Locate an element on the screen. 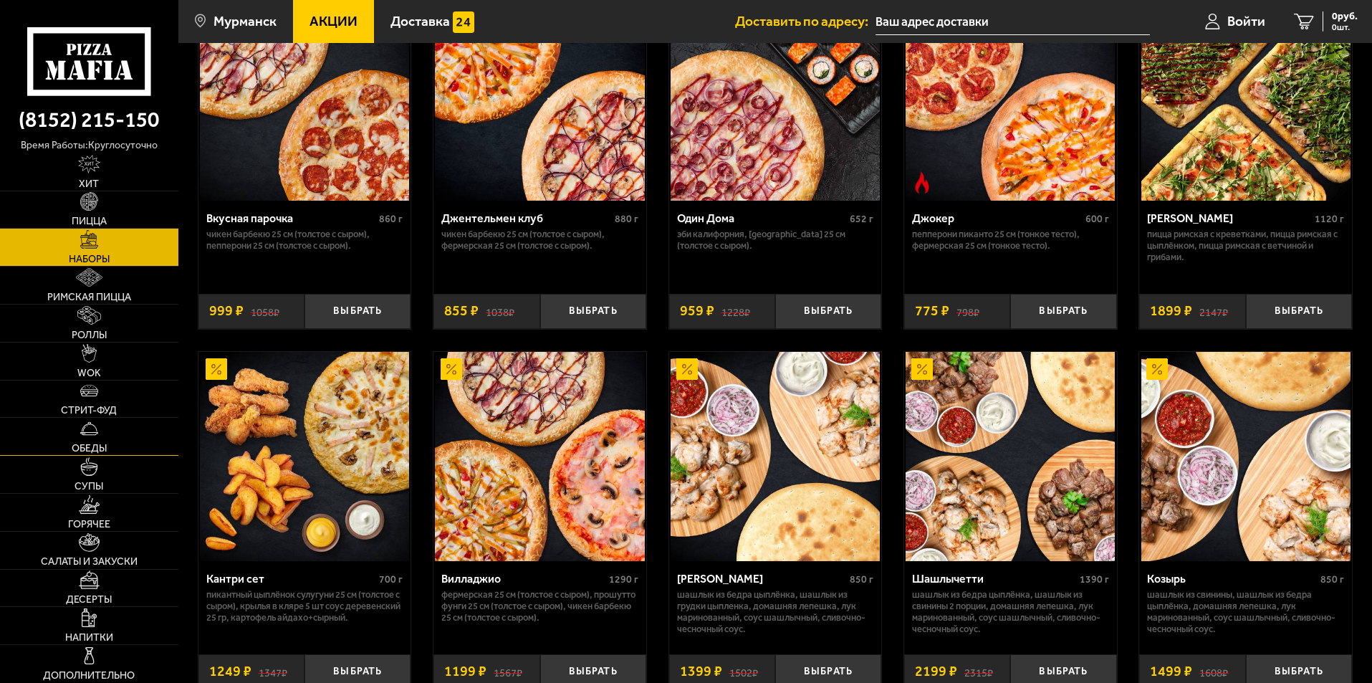 The height and width of the screenshot is (683, 1372). div: Вилладжио is located at coordinates (523, 578).